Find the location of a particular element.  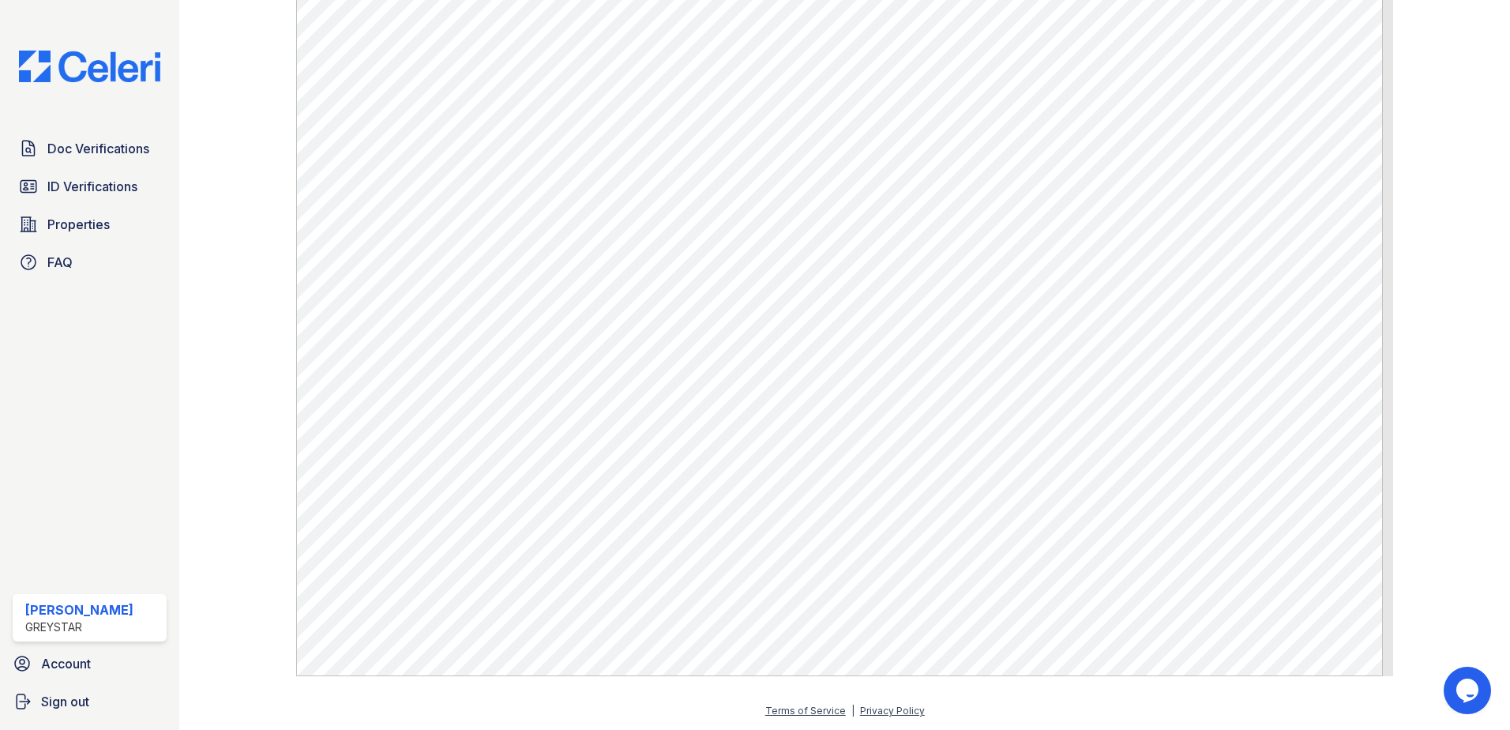

button: Sign out is located at coordinates (89, 701).